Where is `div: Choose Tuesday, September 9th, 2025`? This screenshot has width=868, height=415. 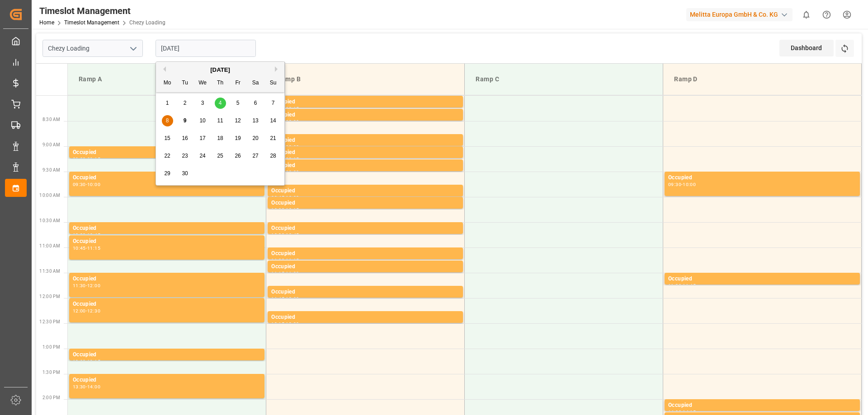
div: Choose Tuesday, September 9th, 2025 is located at coordinates (185, 121).